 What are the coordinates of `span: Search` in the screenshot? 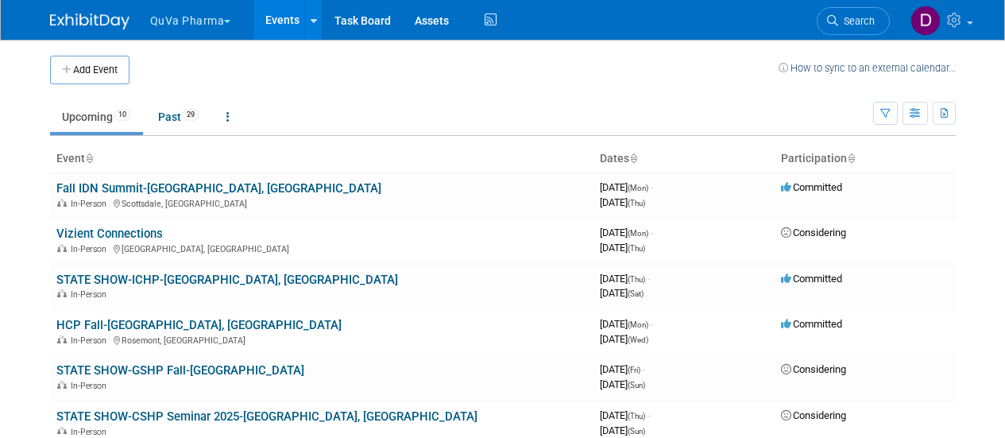 It's located at (856, 21).